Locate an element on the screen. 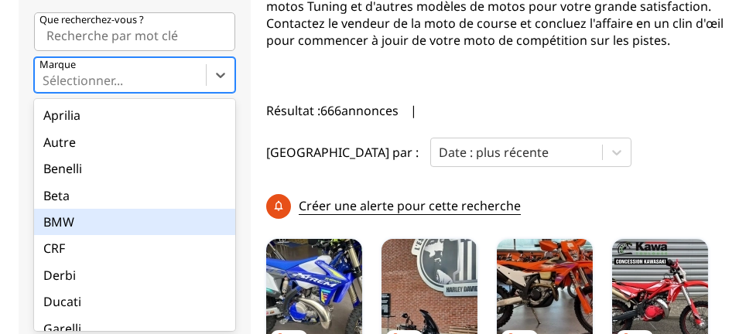 The height and width of the screenshot is (334, 746). input: MarqueSélectionner...ApriliaAutreBenelliBetaBMWCRFDerbiDucatiGarelliGasGasGilera is located at coordinates (44, 80).